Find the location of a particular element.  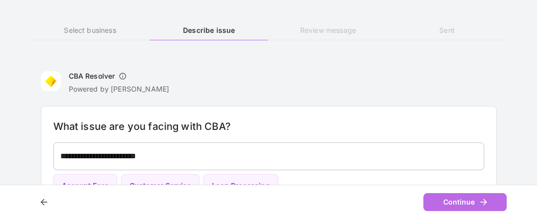

h6: Sent is located at coordinates (447, 30).